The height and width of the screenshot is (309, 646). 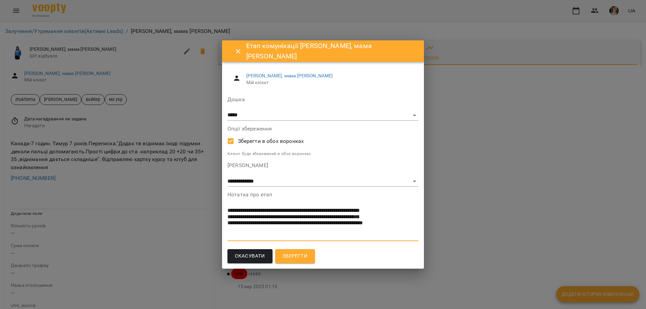 I want to click on button: Зберегти, so click(x=295, y=256).